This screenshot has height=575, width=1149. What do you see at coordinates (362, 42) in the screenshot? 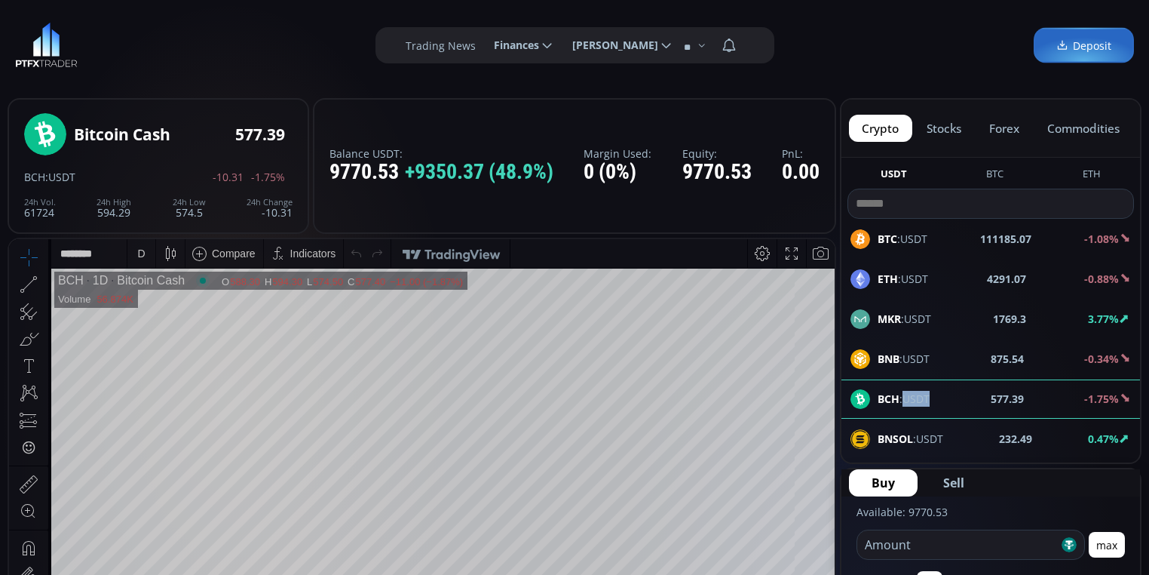
I see `div: 577.40` at bounding box center [362, 42].